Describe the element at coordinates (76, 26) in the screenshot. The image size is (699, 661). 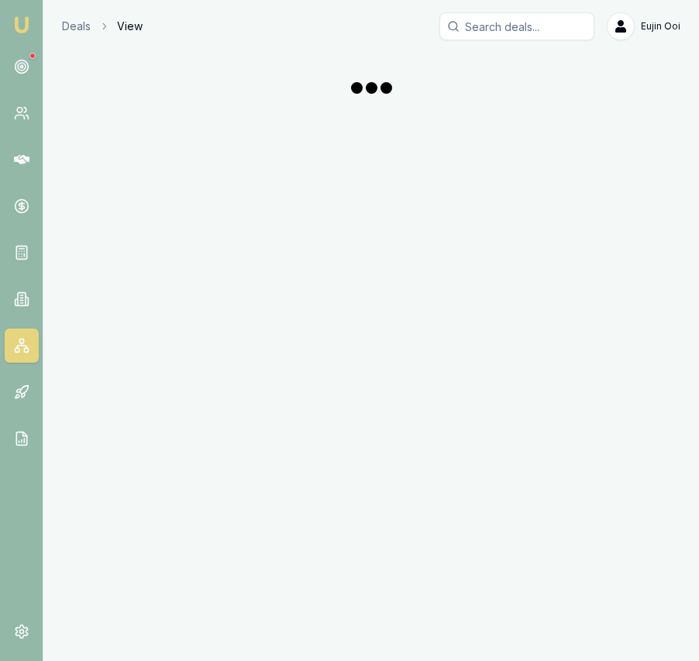
I see `a: Deals` at that location.